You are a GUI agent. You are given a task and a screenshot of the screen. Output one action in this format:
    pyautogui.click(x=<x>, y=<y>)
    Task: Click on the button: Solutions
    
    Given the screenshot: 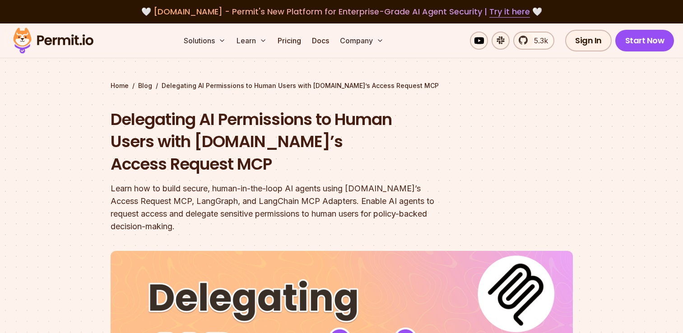 What is the action you would take?
    pyautogui.click(x=204, y=41)
    